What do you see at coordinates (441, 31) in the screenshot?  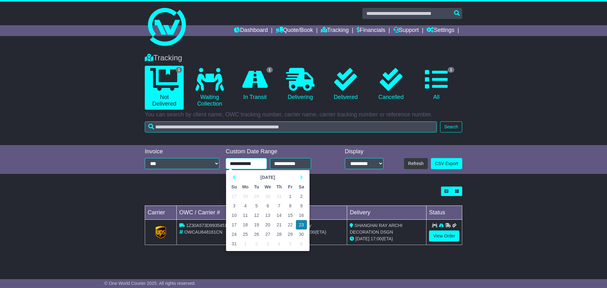 I see `a: Settings` at bounding box center [441, 31].